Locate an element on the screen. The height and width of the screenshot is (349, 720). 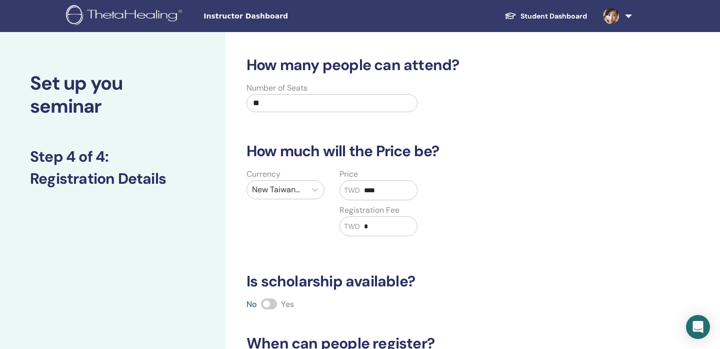
label: Number of Seats is located at coordinates (277, 88).